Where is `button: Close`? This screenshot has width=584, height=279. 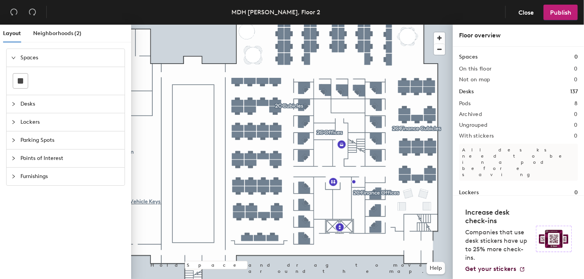 button: Close is located at coordinates (526, 12).